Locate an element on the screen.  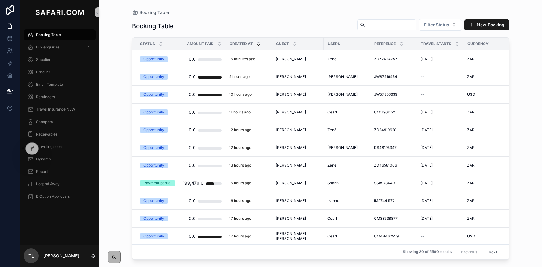
a: Legend Away is located at coordinates (60, 184).